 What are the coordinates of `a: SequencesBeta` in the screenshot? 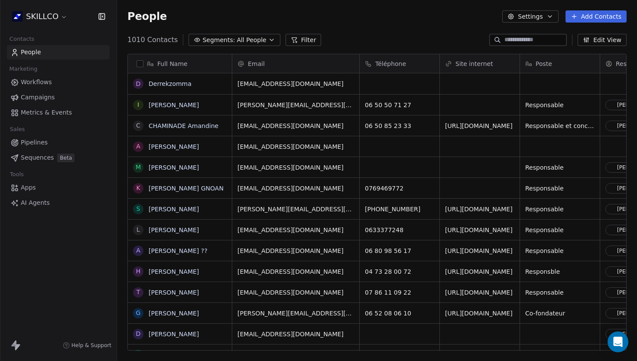 It's located at (58, 157).